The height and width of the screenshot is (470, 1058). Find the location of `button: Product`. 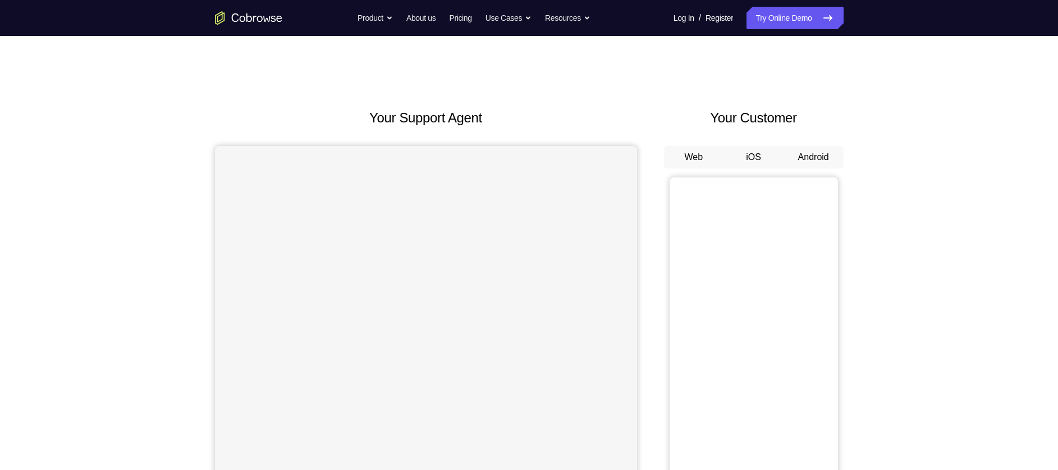

button: Product is located at coordinates (375, 18).